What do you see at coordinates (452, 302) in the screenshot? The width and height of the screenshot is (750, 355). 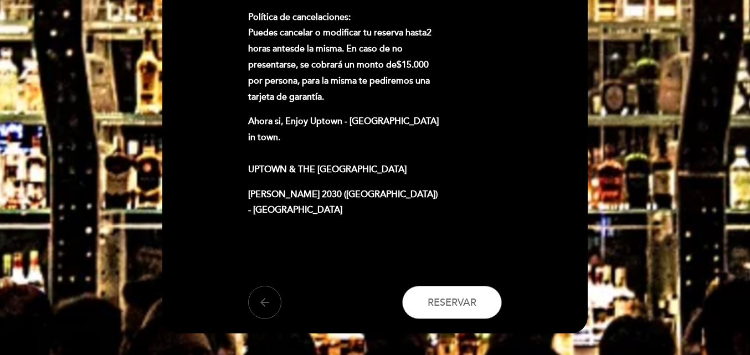 I see `span: Reservar` at bounding box center [452, 302].